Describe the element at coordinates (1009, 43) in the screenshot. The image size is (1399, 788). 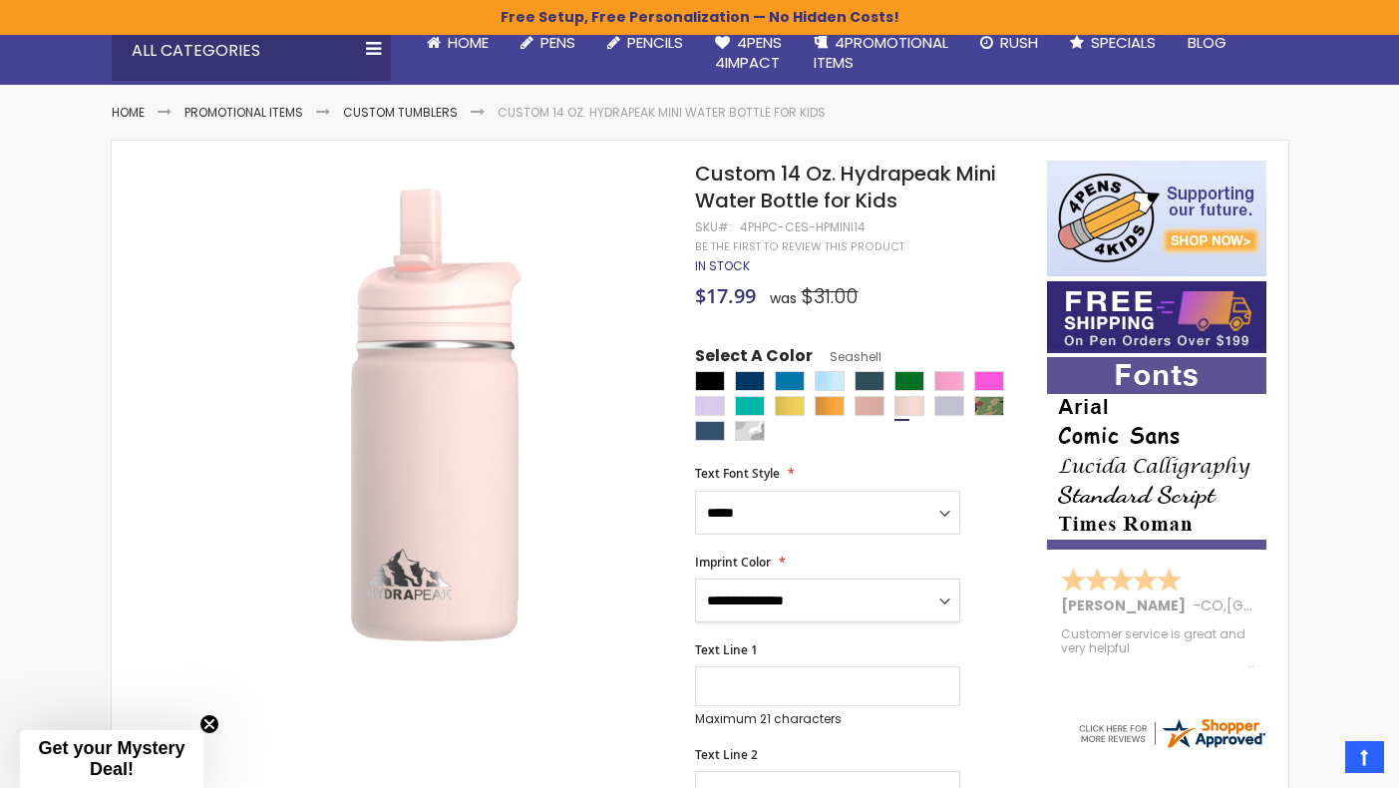
I see `a: Rush` at that location.